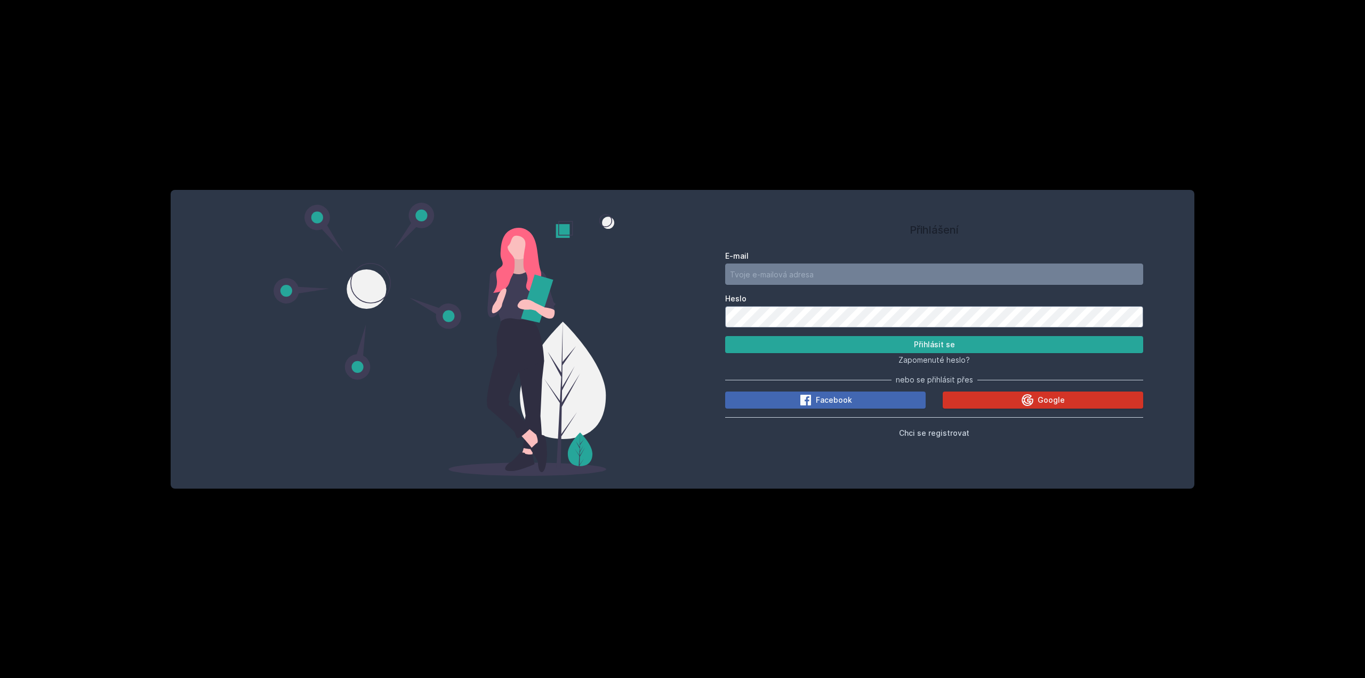  I want to click on span: Facebook, so click(834, 400).